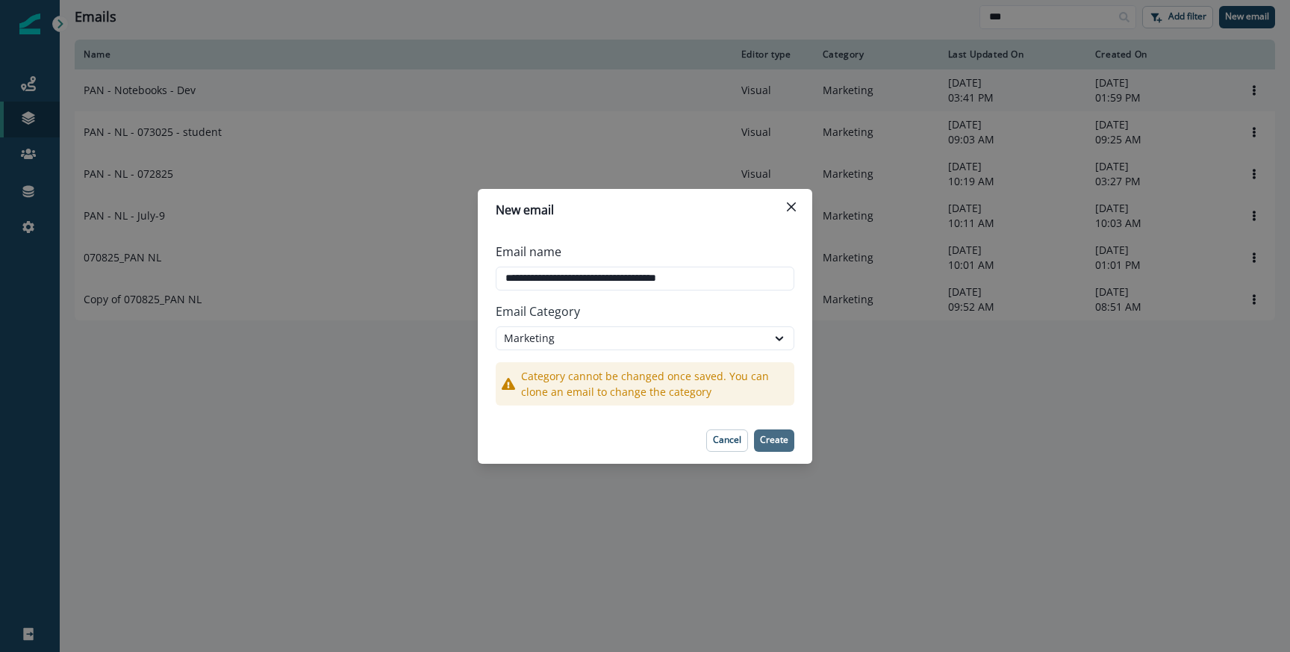 This screenshot has width=1290, height=652. What do you see at coordinates (525, 210) in the screenshot?
I see `p: New email` at bounding box center [525, 210].